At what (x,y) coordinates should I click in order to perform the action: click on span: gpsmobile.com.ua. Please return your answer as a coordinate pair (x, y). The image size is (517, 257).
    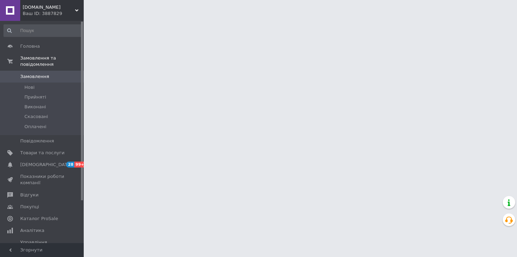
    Looking at the image, I should click on (49, 7).